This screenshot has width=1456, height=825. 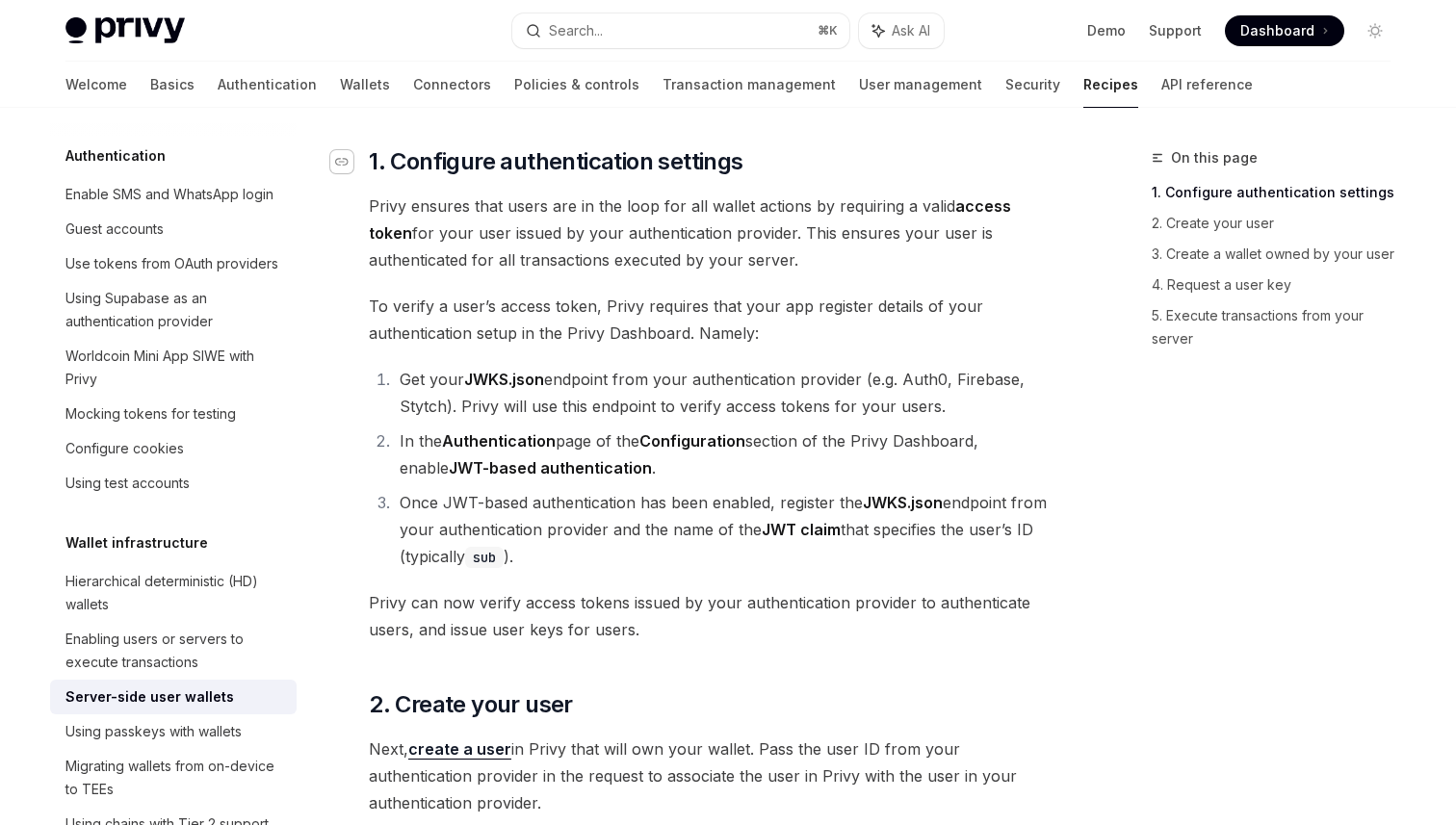 What do you see at coordinates (175, 593) in the screenshot?
I see `div: Hierarchical deterministic (HD) wallets` at bounding box center [175, 593].